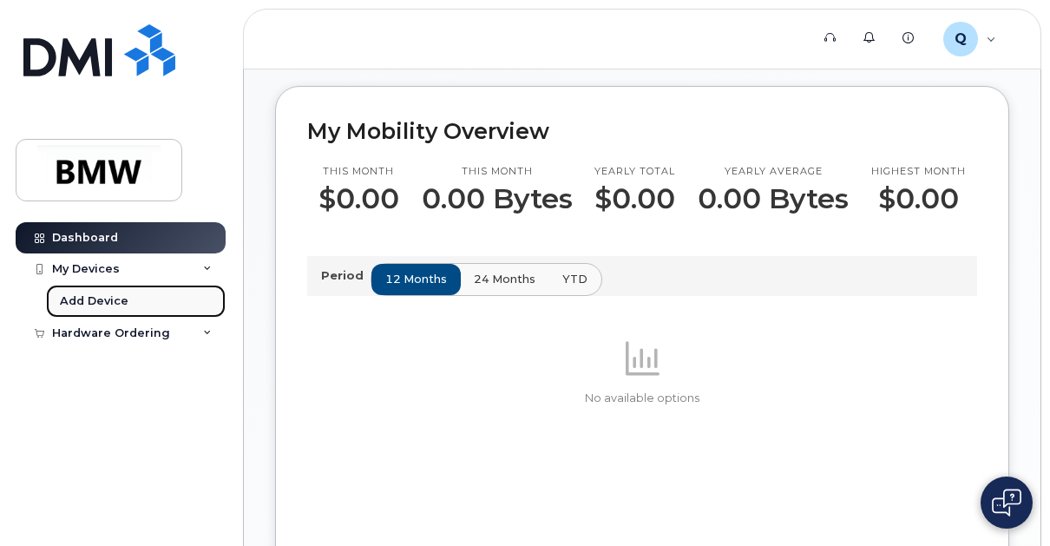 Image resolution: width=1050 pixels, height=546 pixels. What do you see at coordinates (634, 172) in the screenshot?
I see `p: Yearly total` at bounding box center [634, 172].